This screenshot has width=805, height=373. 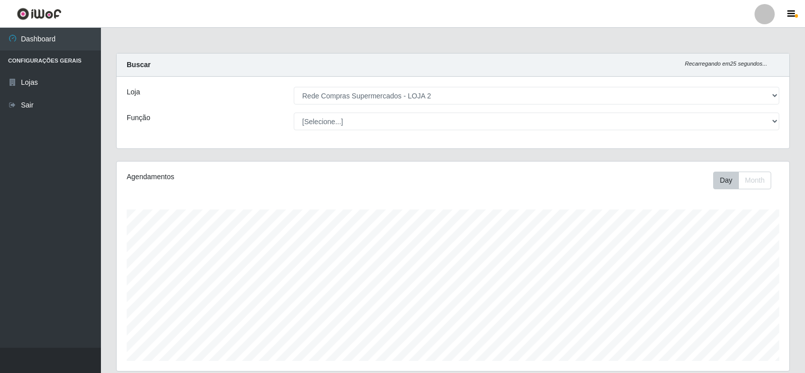 I want to click on button: Day, so click(x=726, y=180).